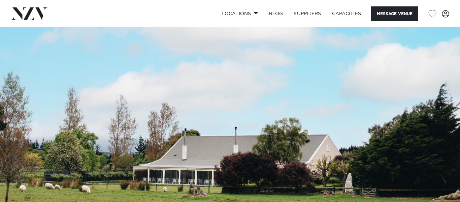 Image resolution: width=460 pixels, height=202 pixels. Describe the element at coordinates (240, 13) in the screenshot. I see `a: Locations` at that location.